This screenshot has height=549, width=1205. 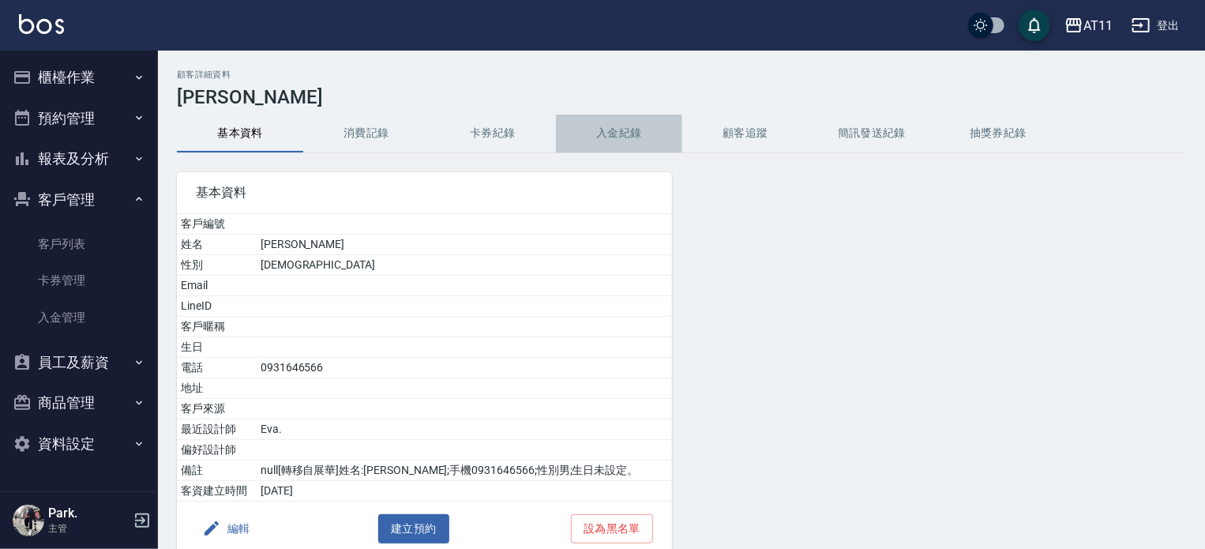 I want to click on button: 抽獎券紀錄, so click(x=998, y=133).